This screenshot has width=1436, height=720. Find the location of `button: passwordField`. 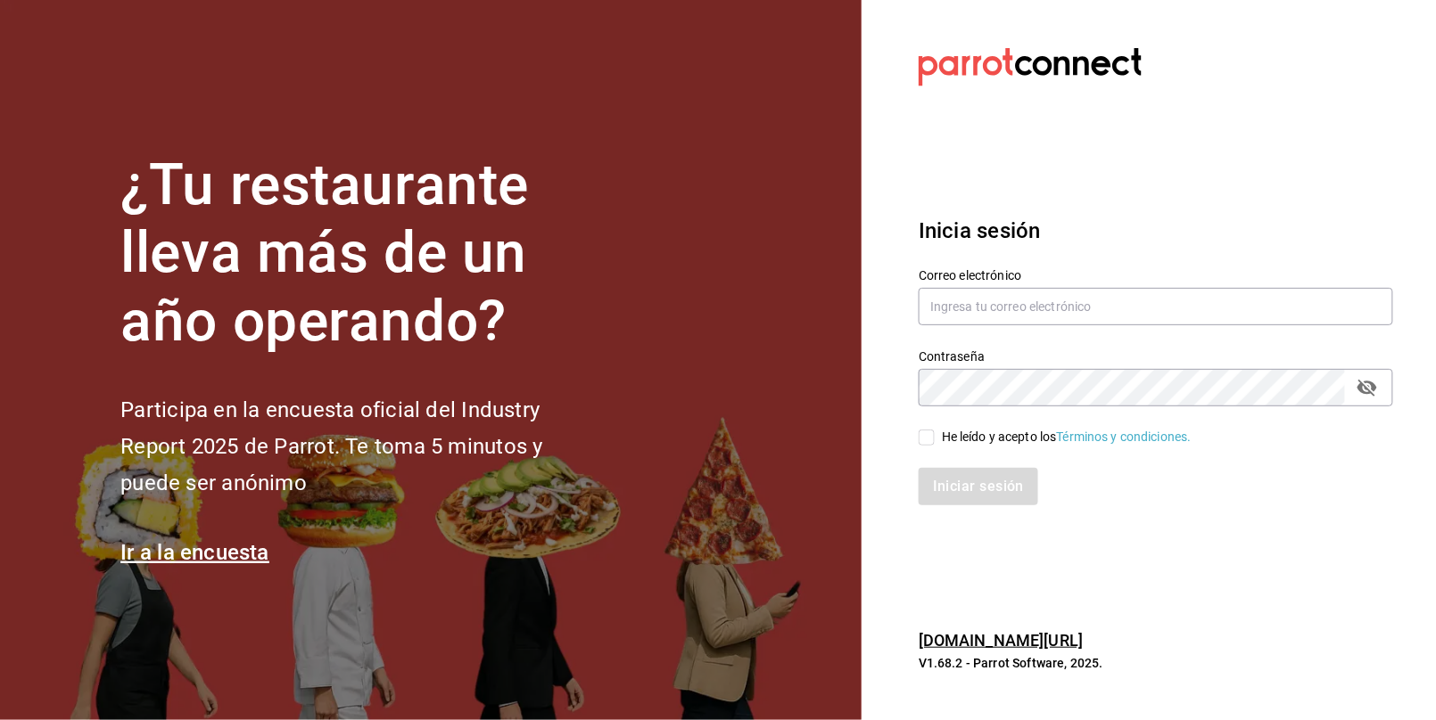

button: passwordField is located at coordinates (1367, 388).